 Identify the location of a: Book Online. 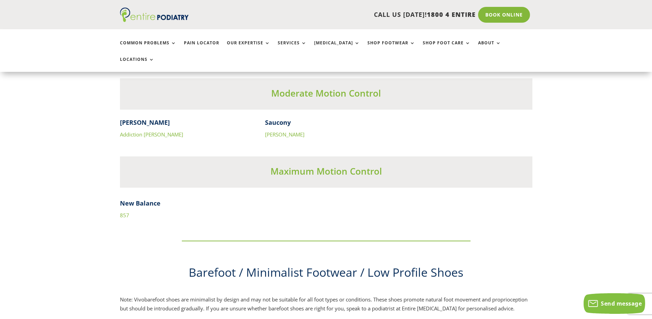
(504, 15).